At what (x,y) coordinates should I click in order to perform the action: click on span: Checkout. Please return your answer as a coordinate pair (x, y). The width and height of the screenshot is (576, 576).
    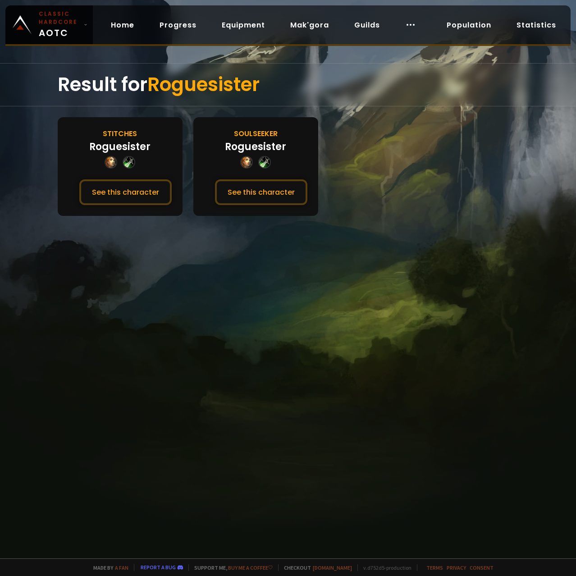
    Looking at the image, I should click on (315, 567).